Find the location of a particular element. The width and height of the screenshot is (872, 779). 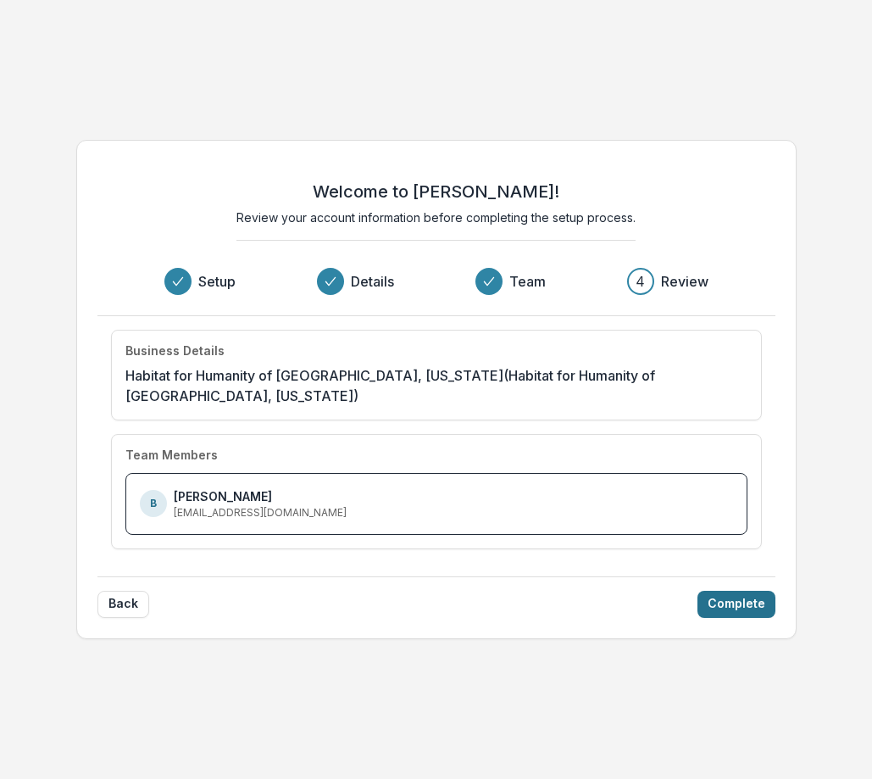

h3: Review is located at coordinates (685, 281).